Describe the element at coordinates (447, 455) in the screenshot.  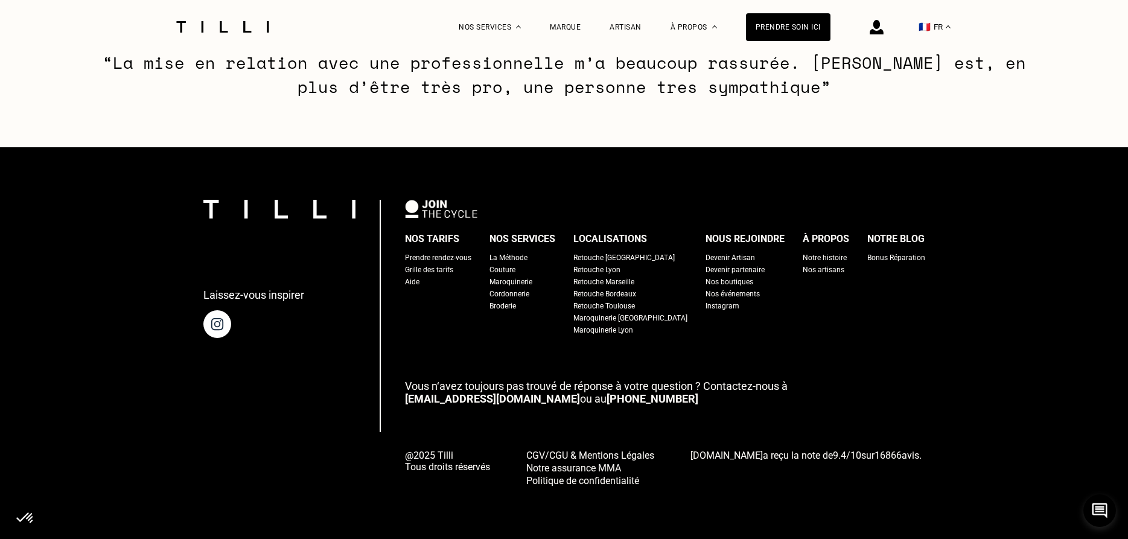
I see `span: @2025 Tilli` at that location.